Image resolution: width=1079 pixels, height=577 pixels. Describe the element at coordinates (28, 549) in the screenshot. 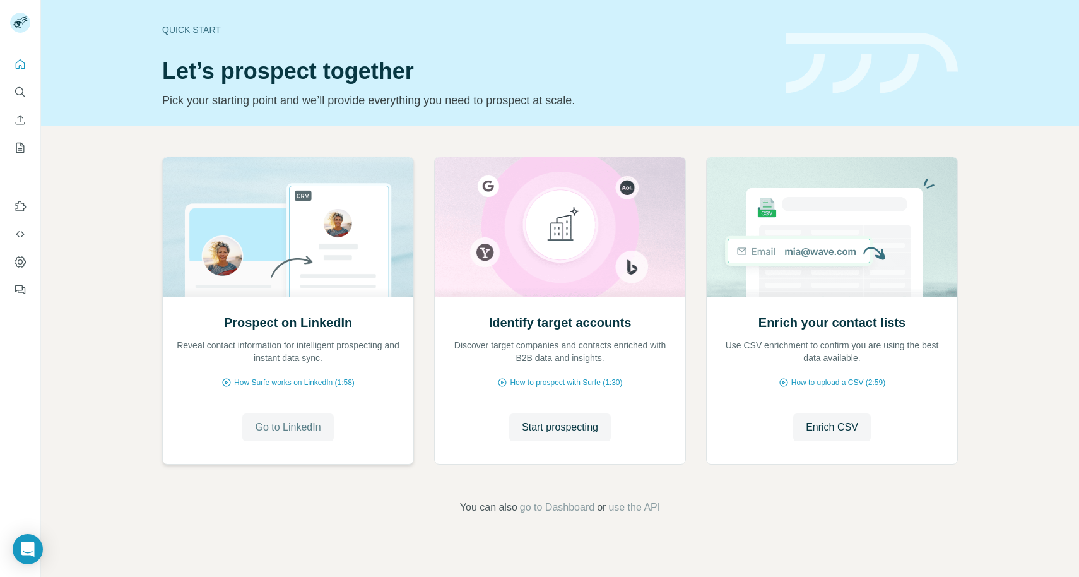

I see `div: Open Intercom Messenger` at that location.